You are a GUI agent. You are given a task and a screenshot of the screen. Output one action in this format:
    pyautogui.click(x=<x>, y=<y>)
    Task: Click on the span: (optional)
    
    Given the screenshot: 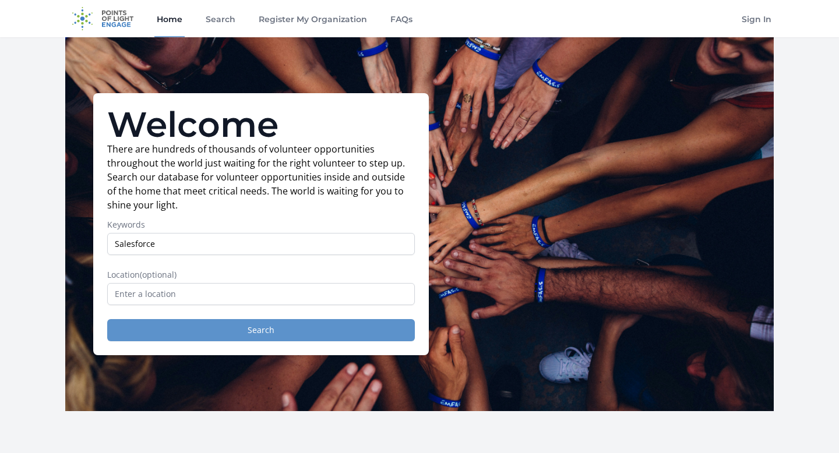 What is the action you would take?
    pyautogui.click(x=158, y=274)
    